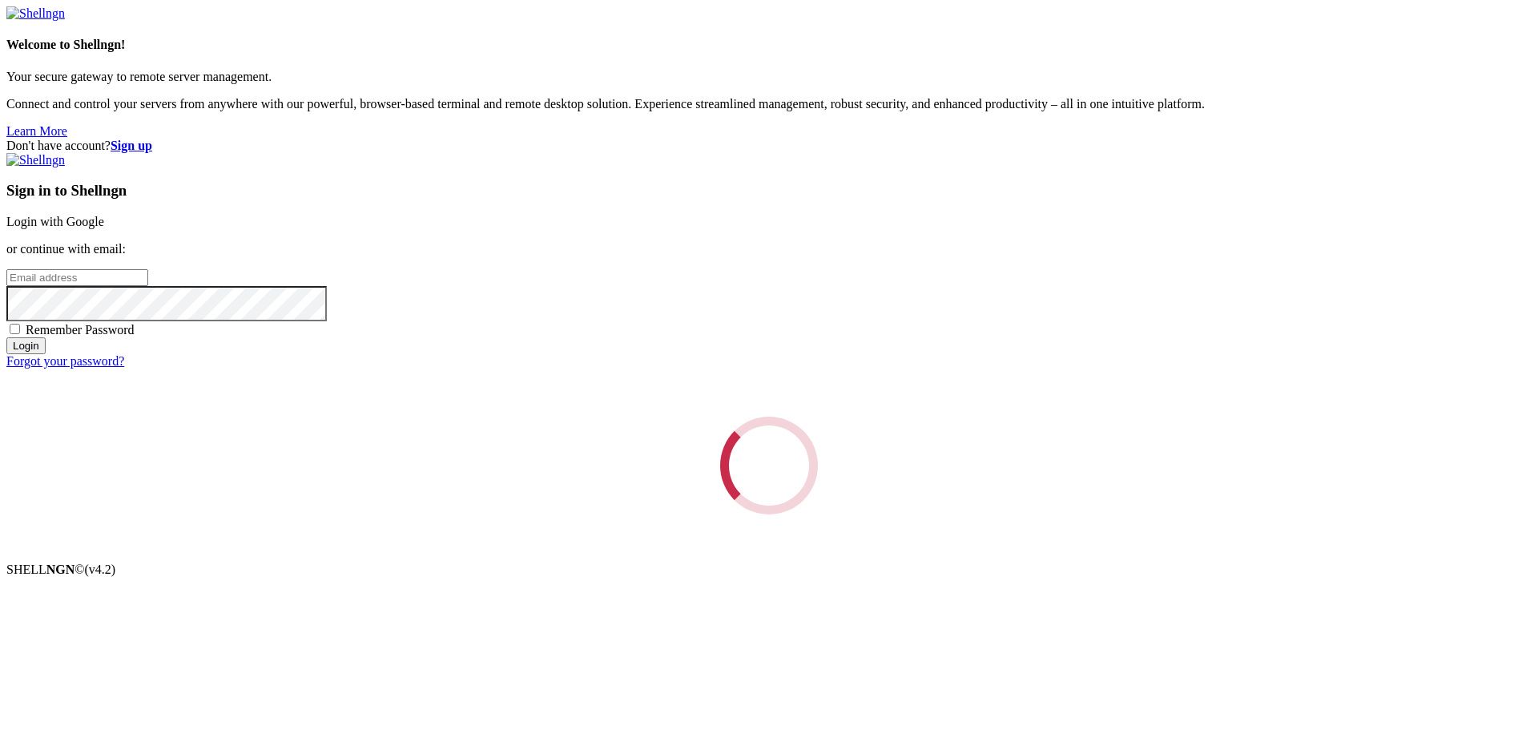 This screenshot has width=1538, height=730. I want to click on p: Connect and control your servers from anywhere with our powerful, browser-based terminal and remo..., so click(769, 104).